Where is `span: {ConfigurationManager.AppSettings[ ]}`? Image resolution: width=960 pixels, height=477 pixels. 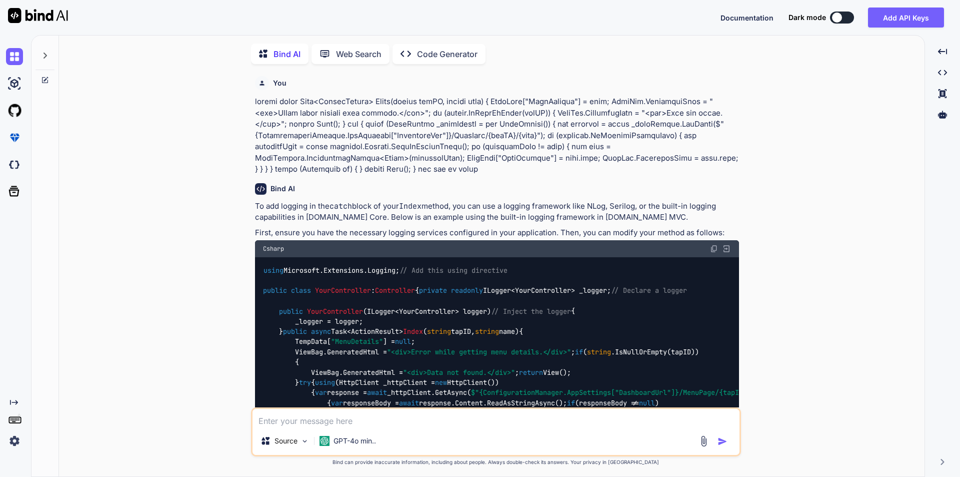
span: {ConfigurationManager.AppSettings[ ]} is located at coordinates (579, 393).